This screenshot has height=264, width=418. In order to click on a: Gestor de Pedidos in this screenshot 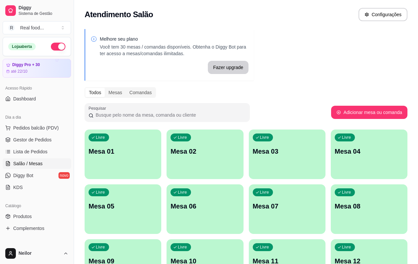, I will do `click(37, 140)`.